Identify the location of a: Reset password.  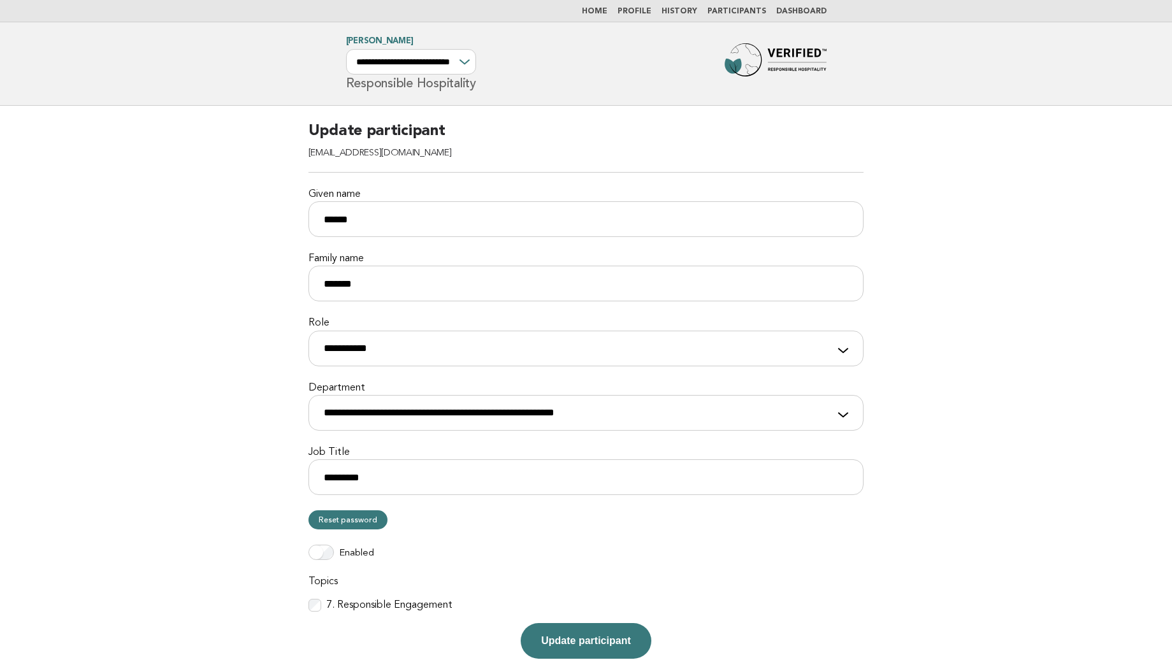
(348, 520).